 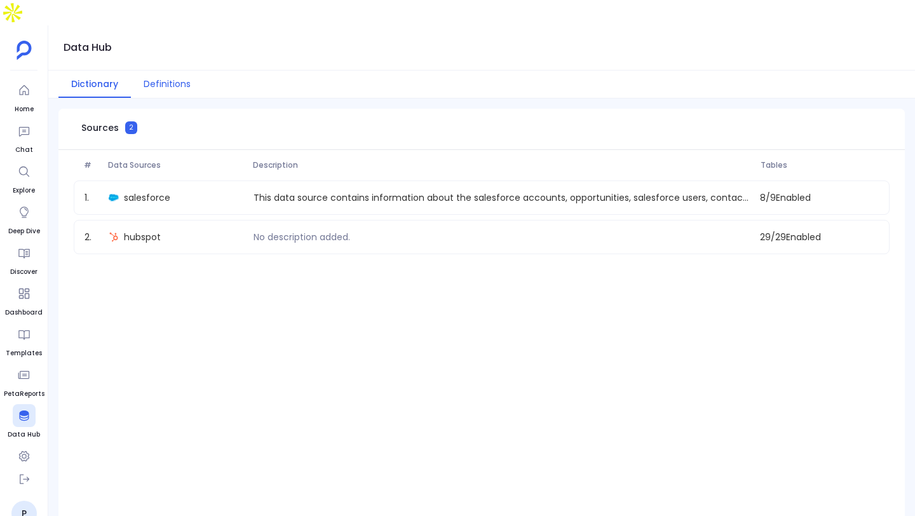 I want to click on span: Description, so click(x=502, y=165).